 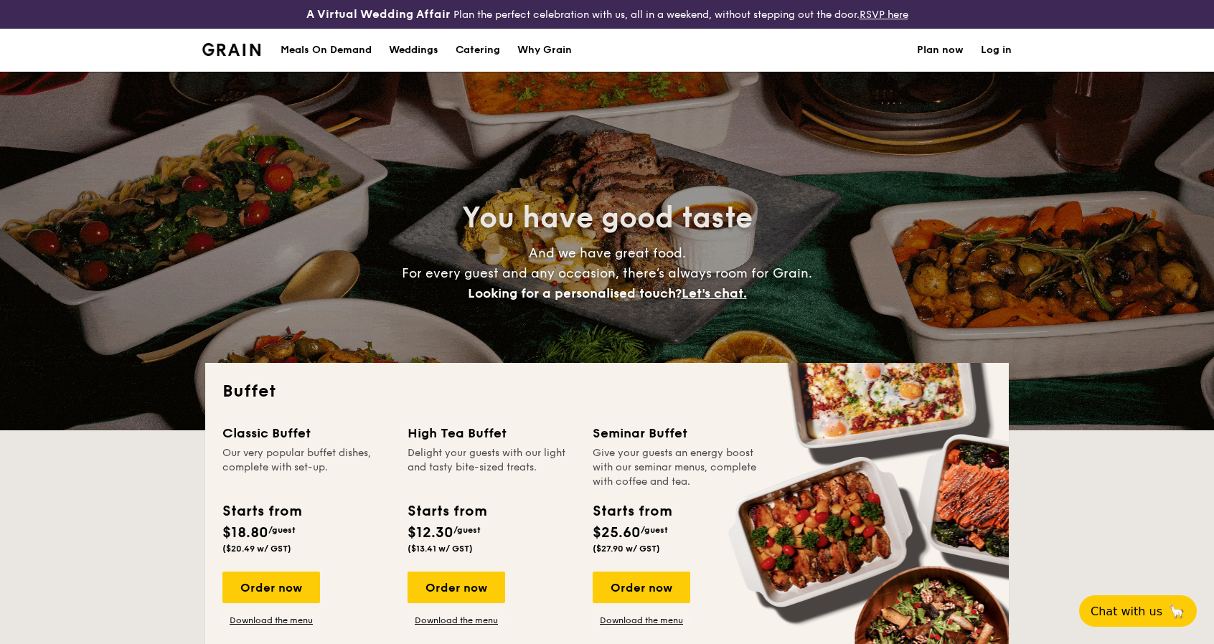 What do you see at coordinates (306, 433) in the screenshot?
I see `div: Classic Buffet` at bounding box center [306, 433].